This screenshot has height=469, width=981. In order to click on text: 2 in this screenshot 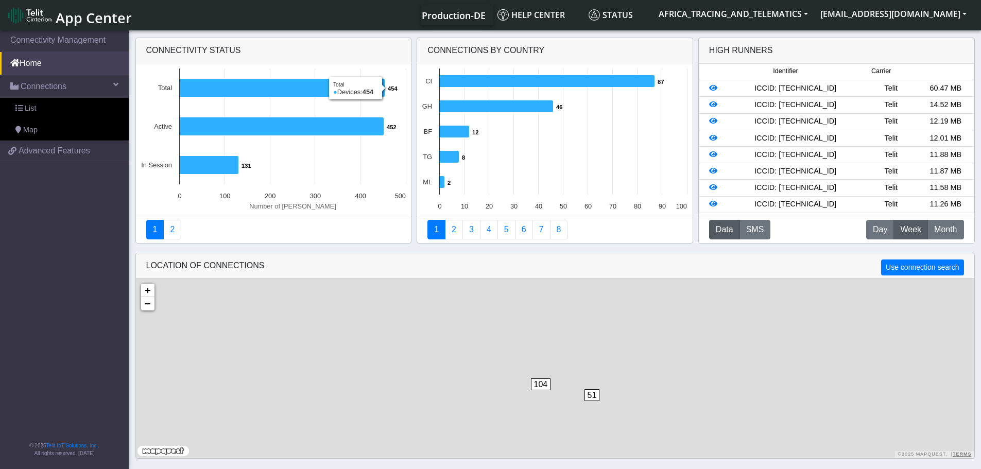, I will do `click(449, 183)`.